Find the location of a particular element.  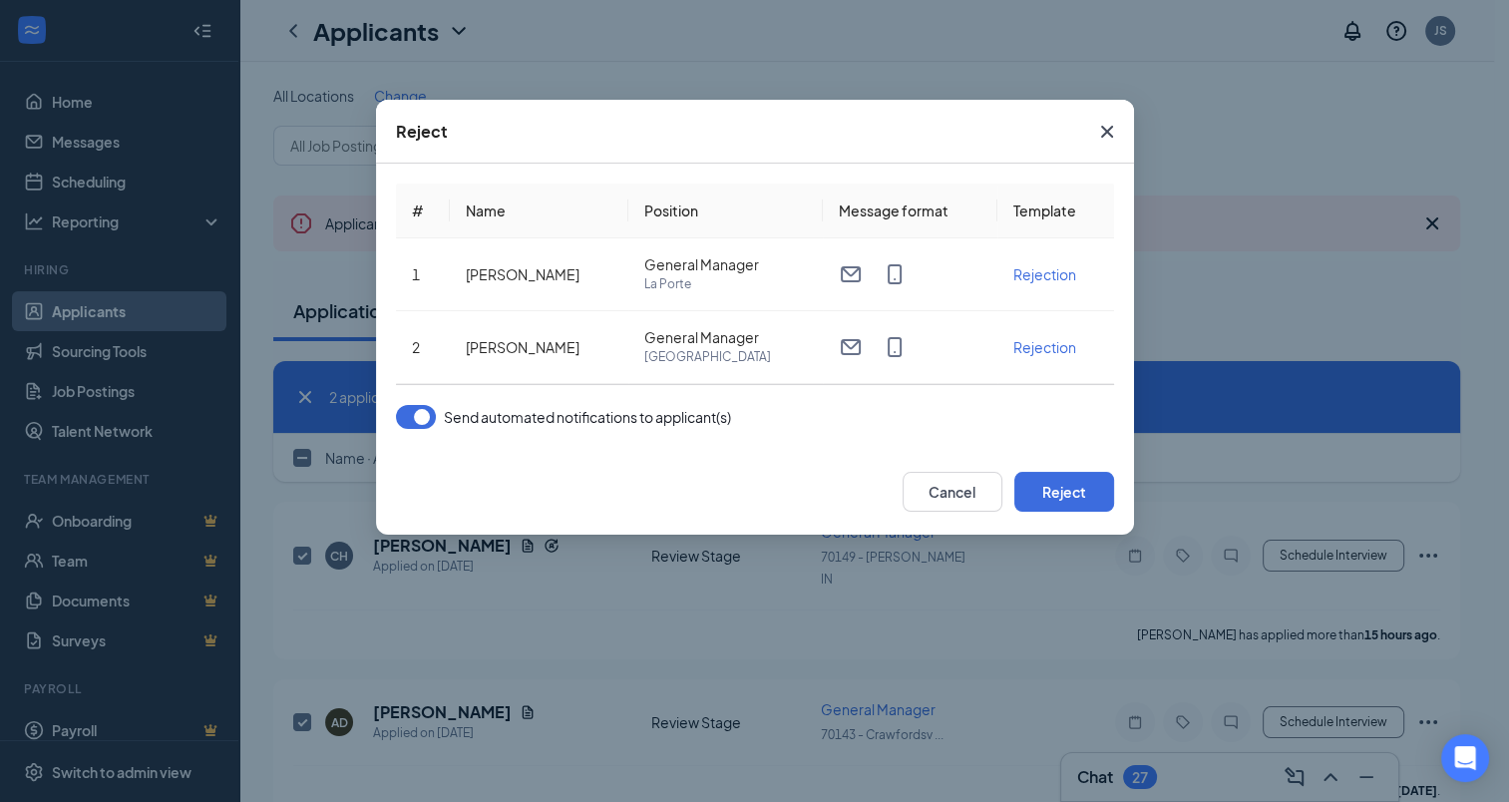

th: Position is located at coordinates (725, 210).